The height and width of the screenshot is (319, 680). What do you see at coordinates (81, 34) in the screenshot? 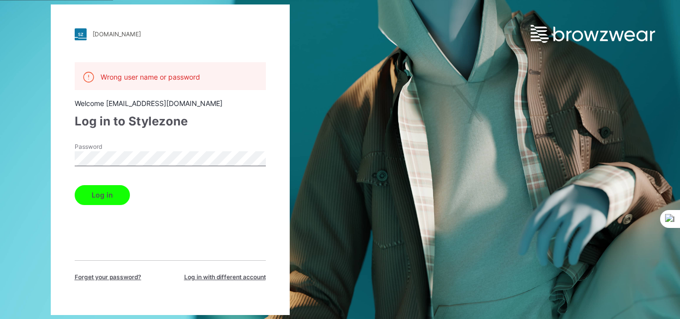
I see `img: stylezone-logo.562084cfcfab977791bfbf7441f1a819.svg` at bounding box center [81, 34].